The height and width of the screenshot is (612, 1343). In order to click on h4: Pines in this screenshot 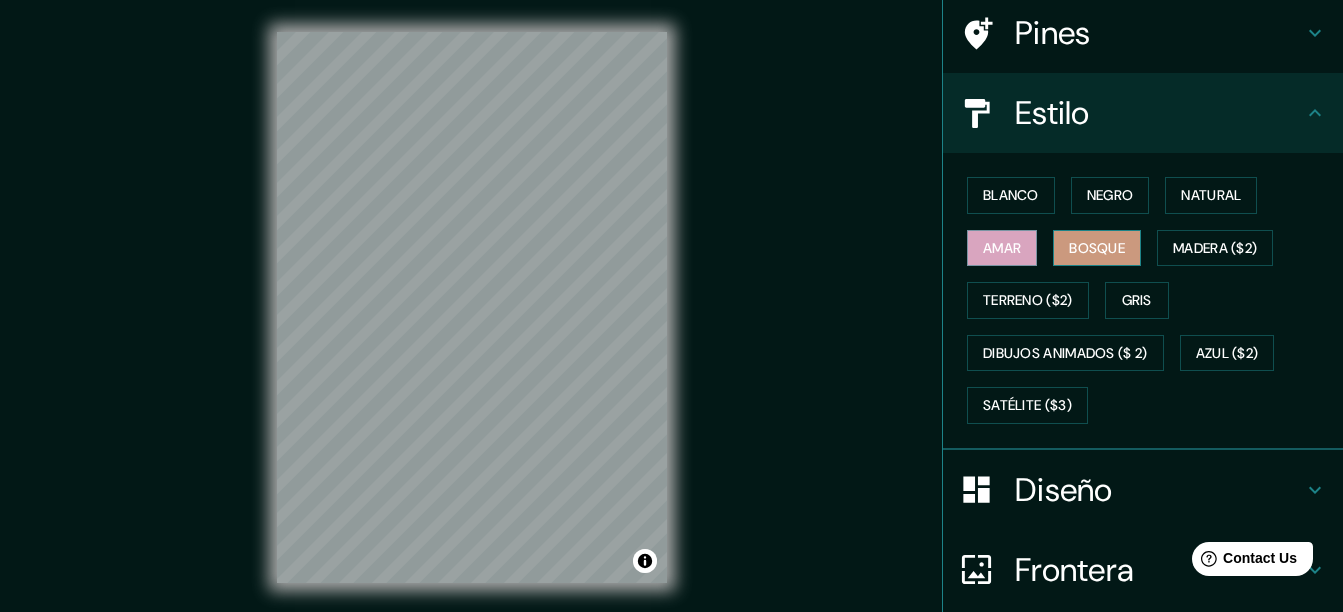, I will do `click(1159, 33)`.